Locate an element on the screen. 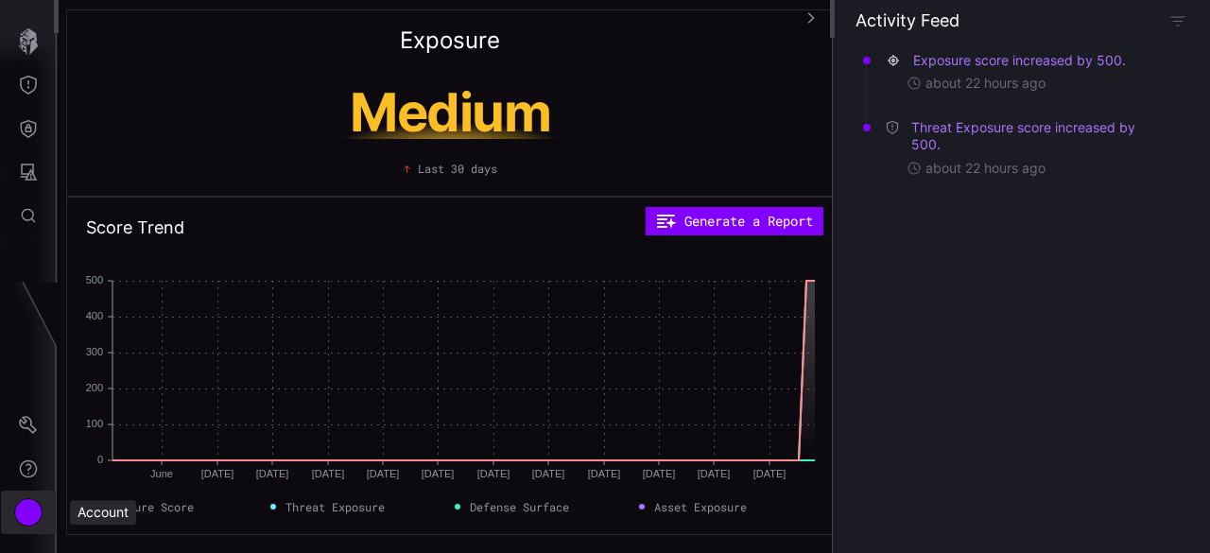 The height and width of the screenshot is (553, 1210). span: Exposure Score is located at coordinates (147, 507).